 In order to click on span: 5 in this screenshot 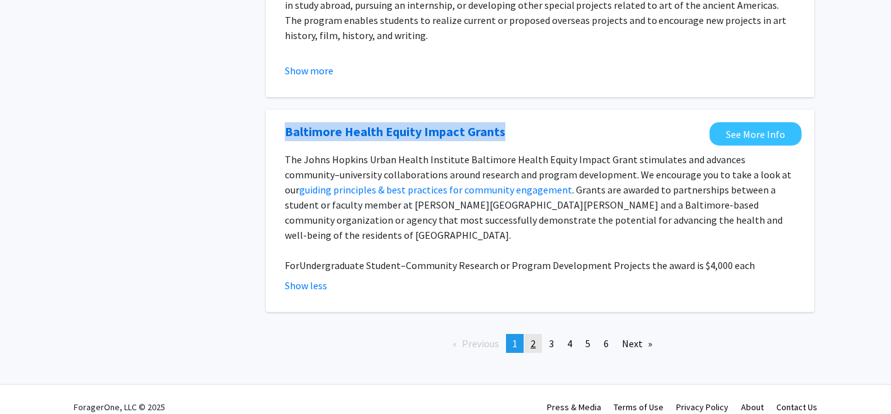, I will do `click(588, 344)`.